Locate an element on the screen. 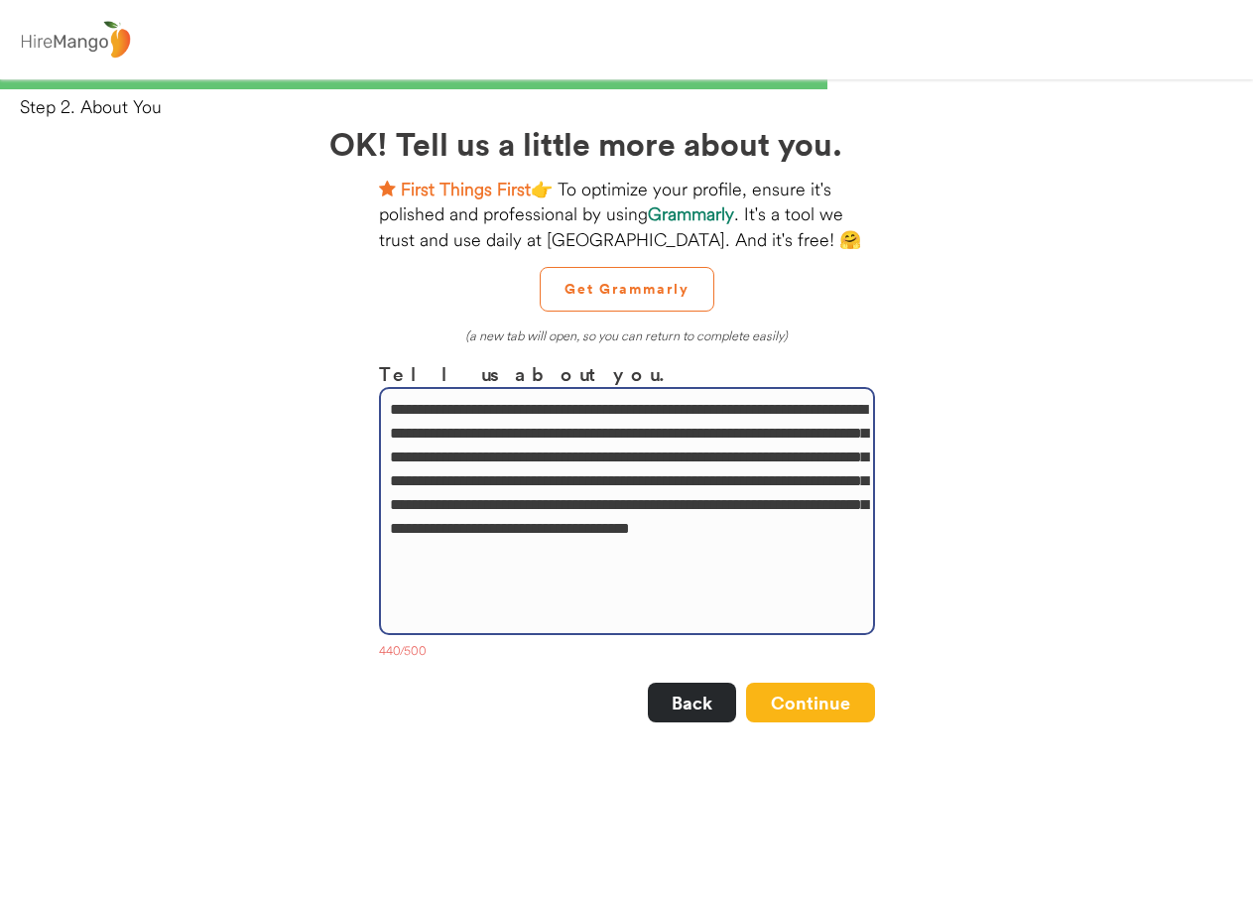 The width and height of the screenshot is (1253, 903). div: 440/500 is located at coordinates (627, 653).